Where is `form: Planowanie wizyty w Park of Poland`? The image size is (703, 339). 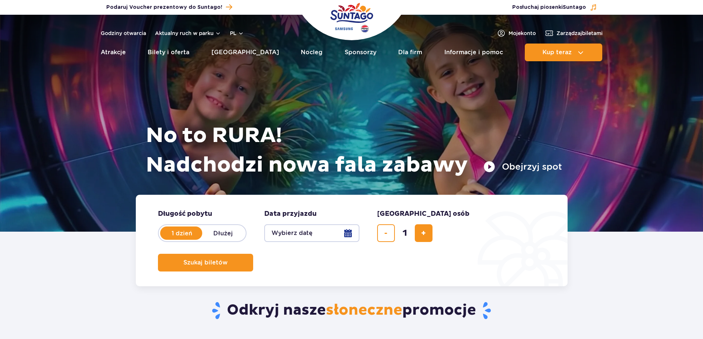
form: Planowanie wizyty w Park of Poland is located at coordinates (352, 241).